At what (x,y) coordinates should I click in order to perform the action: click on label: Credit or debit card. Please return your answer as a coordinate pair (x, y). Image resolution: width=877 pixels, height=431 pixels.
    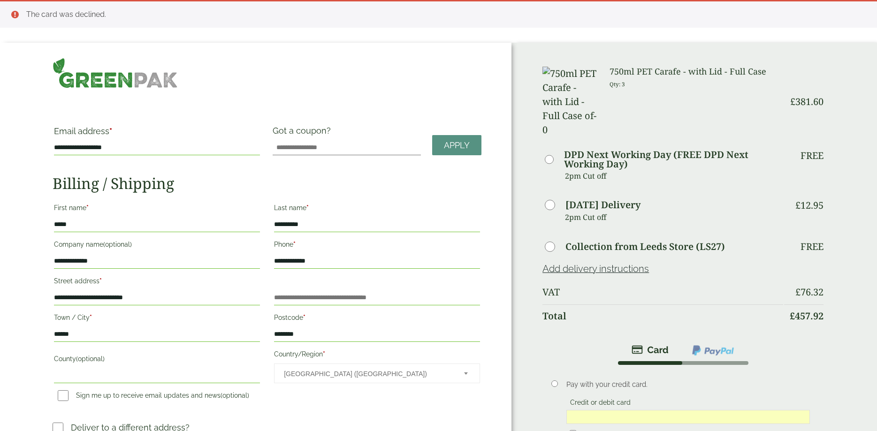
    Looking at the image, I should click on (600, 404).